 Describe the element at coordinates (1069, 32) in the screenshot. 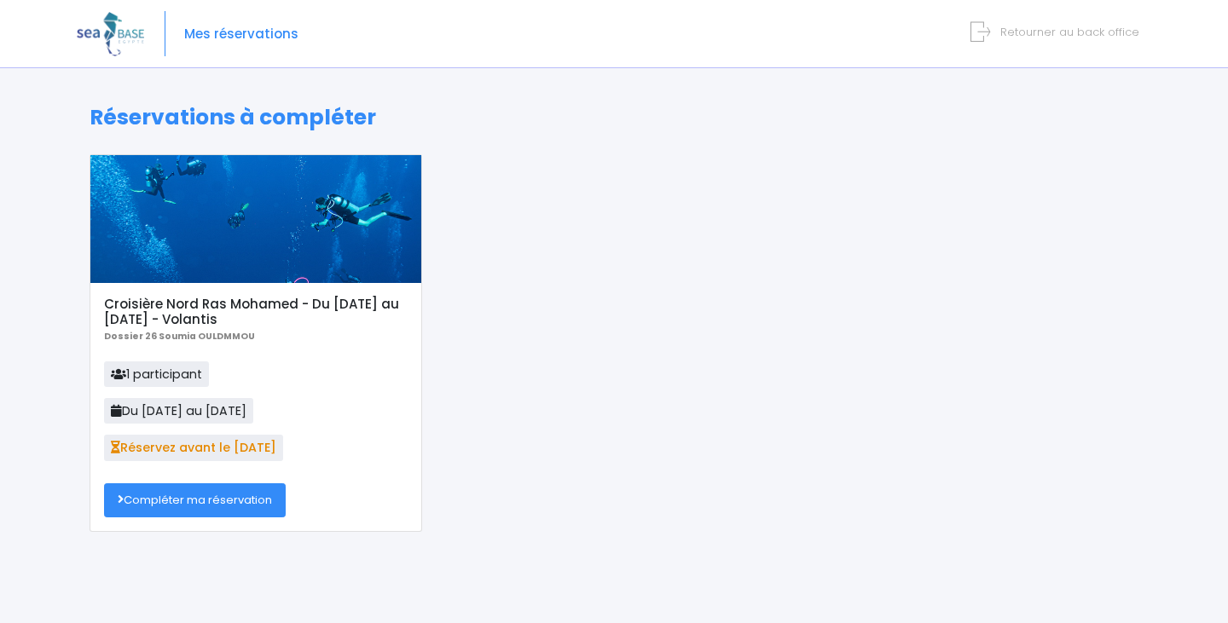

I see `span: Retourner au back office` at that location.